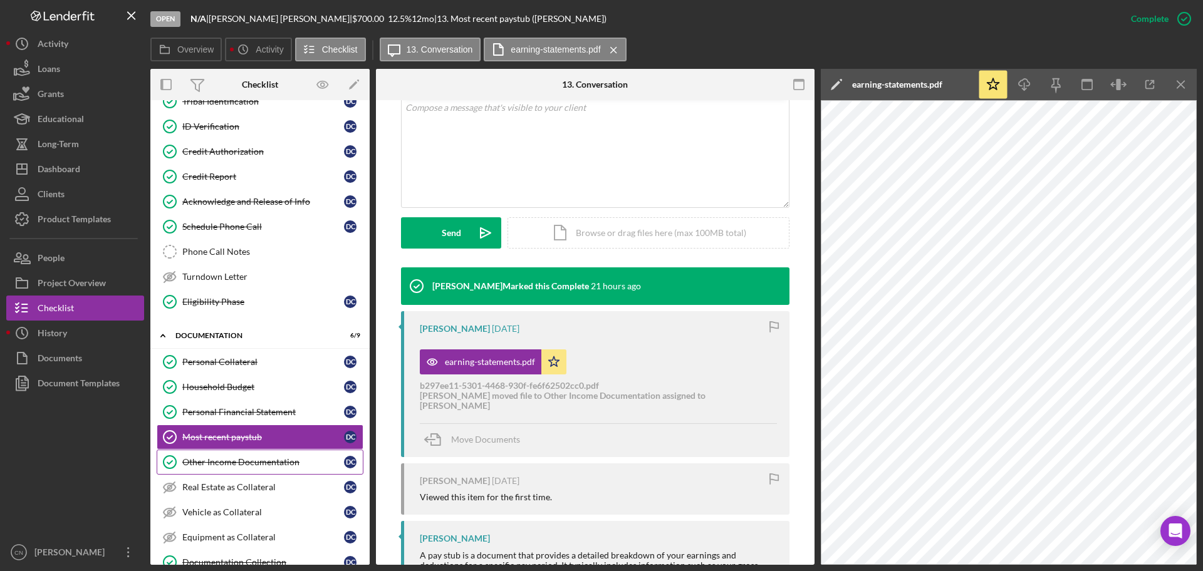 The width and height of the screenshot is (1203, 571). What do you see at coordinates (263, 202) in the screenshot?
I see `div: Acknowledge and Release of Info` at bounding box center [263, 202].